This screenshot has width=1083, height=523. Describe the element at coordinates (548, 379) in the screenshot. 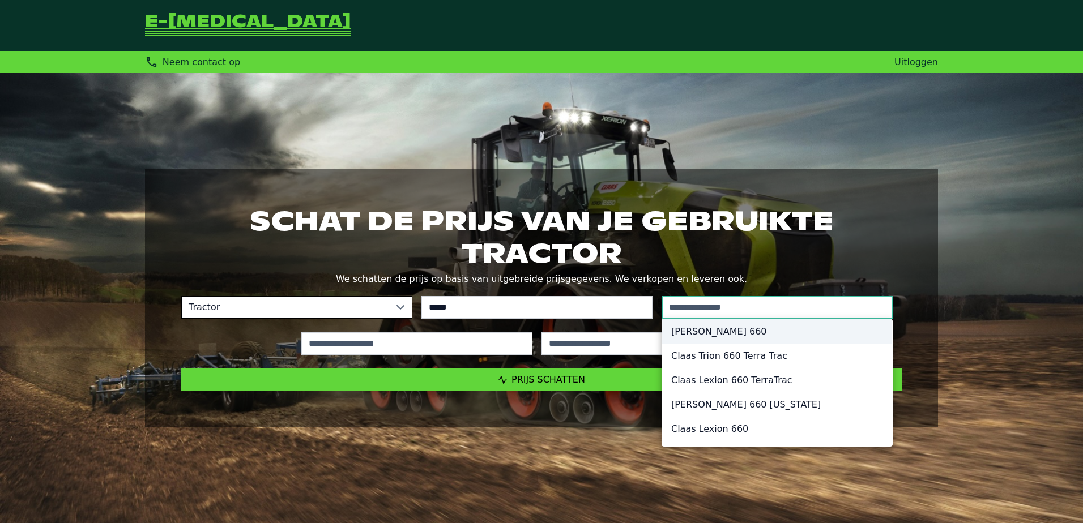

I see `span: Prijs schatten` at that location.